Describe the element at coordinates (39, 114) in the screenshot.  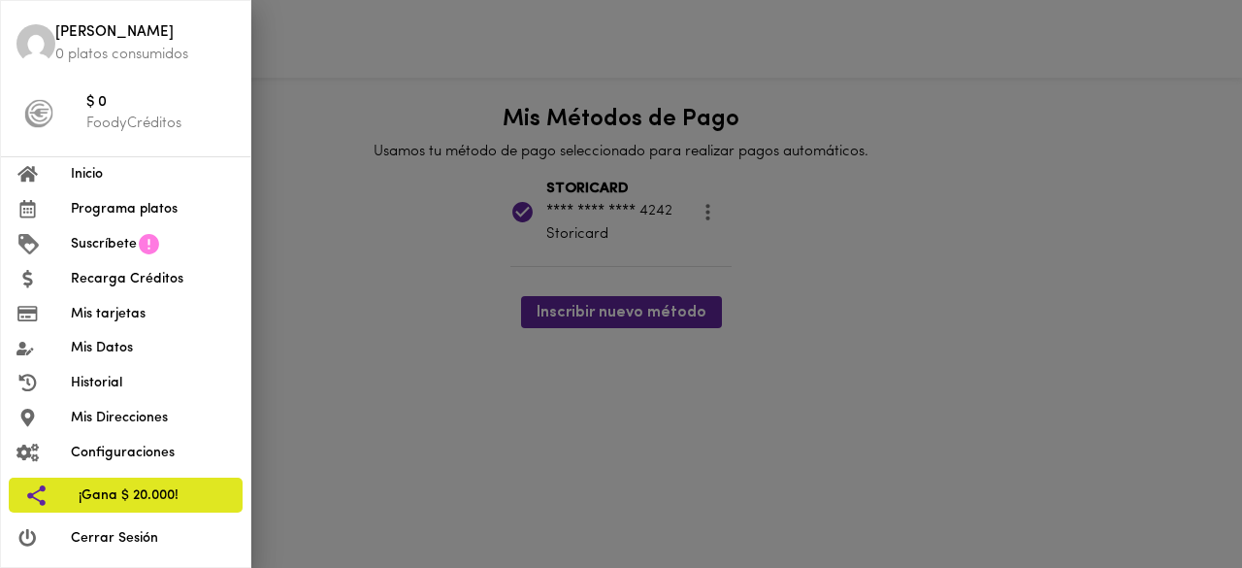
I see `img: foody-creditos-black.png` at that location.